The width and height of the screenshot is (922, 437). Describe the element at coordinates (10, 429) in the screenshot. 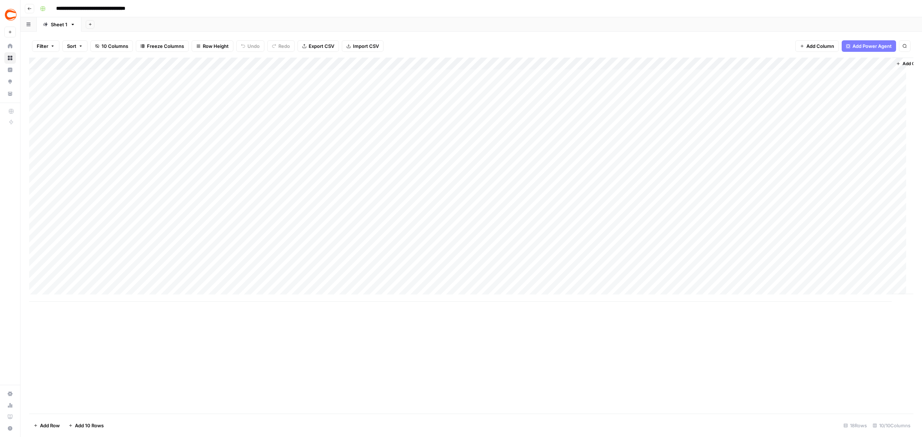

I see `button: Help + Support` at that location.